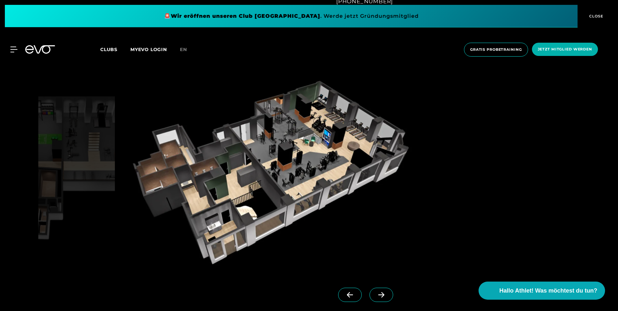 The image size is (618, 311). I want to click on a: en, so click(187, 49).